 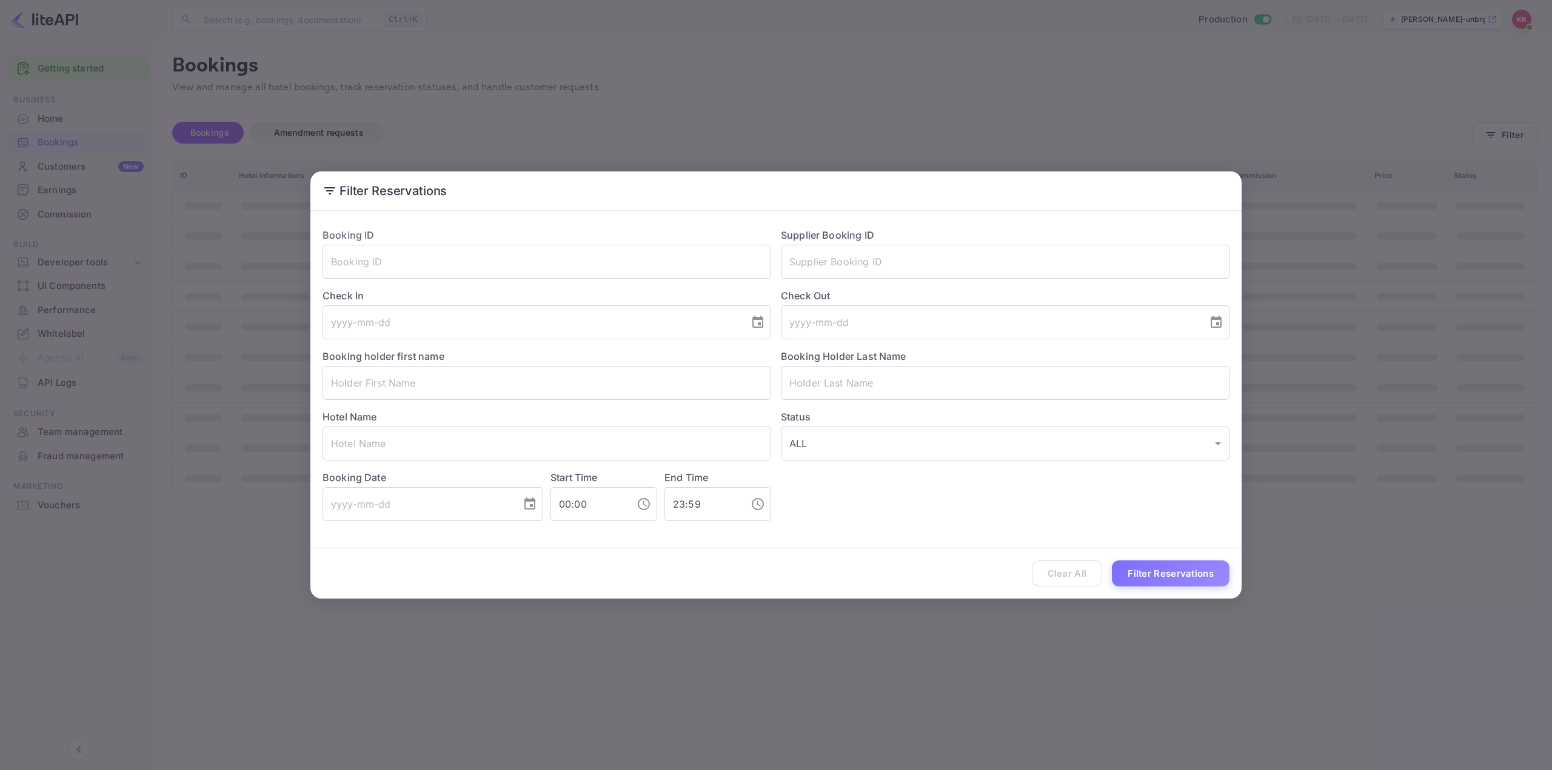 What do you see at coordinates (547, 296) in the screenshot?
I see `label: Check In` at bounding box center [547, 296].